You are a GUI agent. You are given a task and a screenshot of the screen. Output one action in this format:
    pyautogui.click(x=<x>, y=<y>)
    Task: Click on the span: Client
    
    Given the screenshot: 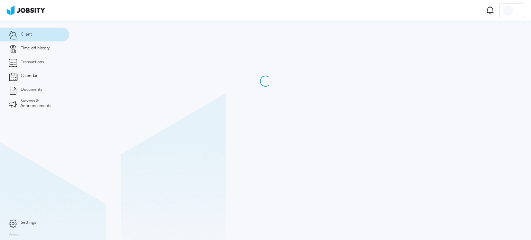 What is the action you would take?
    pyautogui.click(x=26, y=35)
    